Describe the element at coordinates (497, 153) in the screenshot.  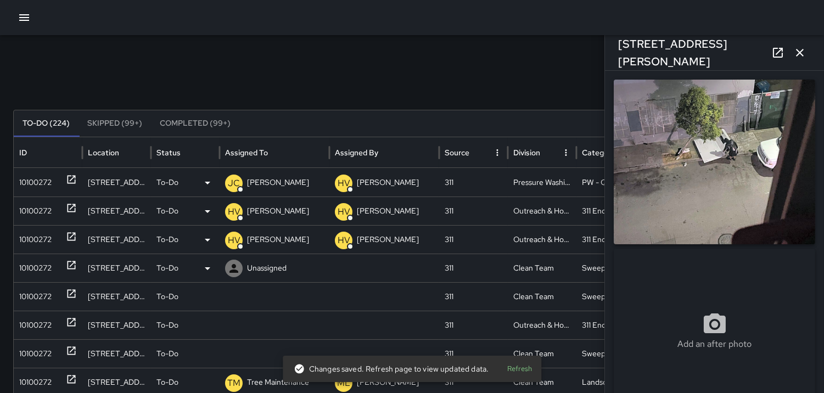
I see `button: Source column menu` at that location.